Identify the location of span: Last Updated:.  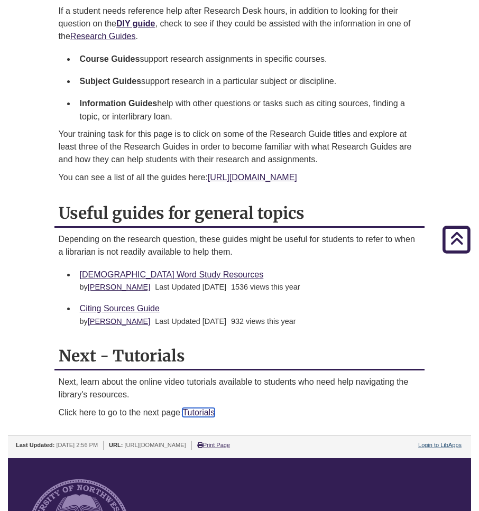
(35, 445).